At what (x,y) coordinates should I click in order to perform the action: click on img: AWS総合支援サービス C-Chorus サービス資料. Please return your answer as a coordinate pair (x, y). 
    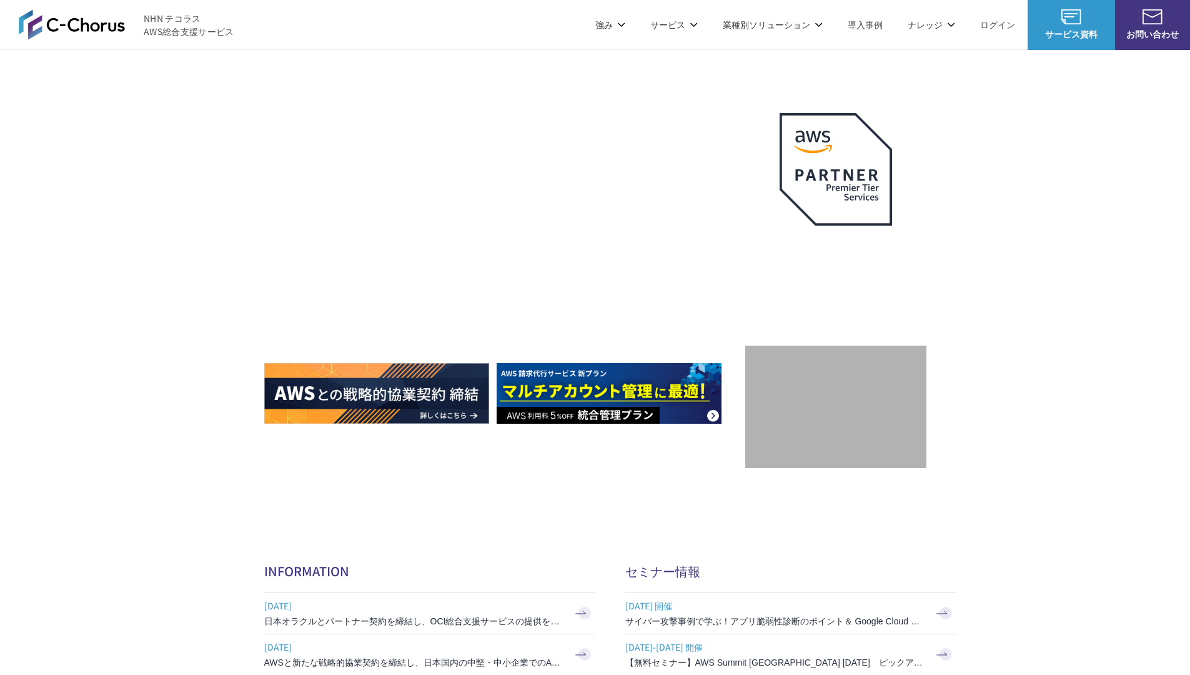
    Looking at the image, I should click on (1071, 17).